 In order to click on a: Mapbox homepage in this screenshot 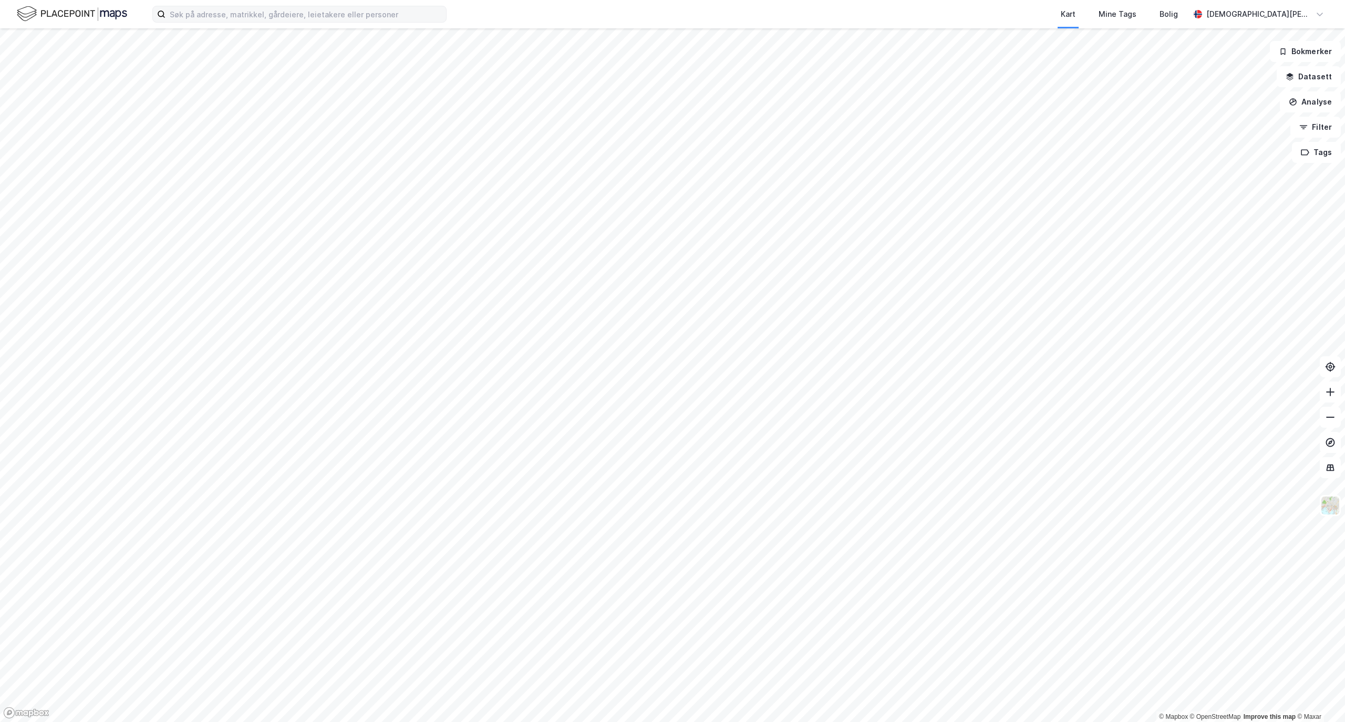, I will do `click(26, 713)`.